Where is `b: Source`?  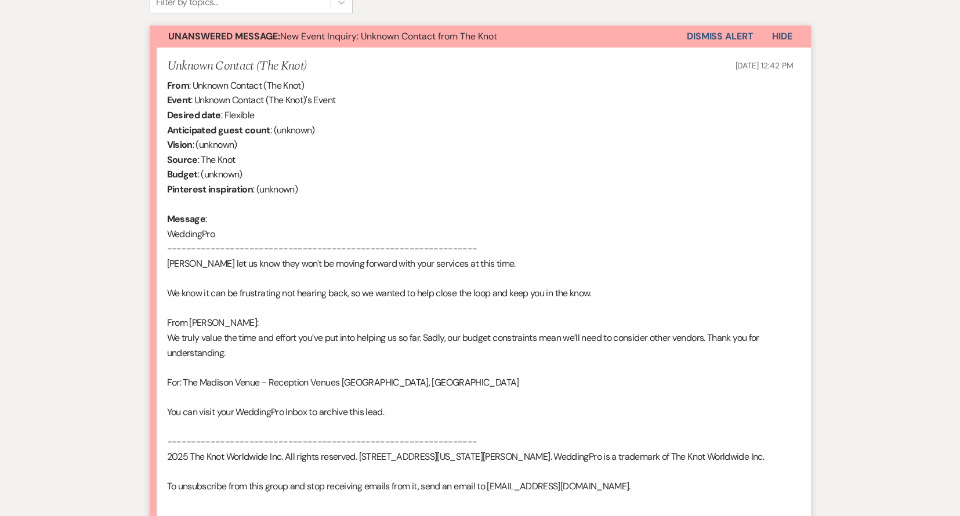 b: Source is located at coordinates (182, 160).